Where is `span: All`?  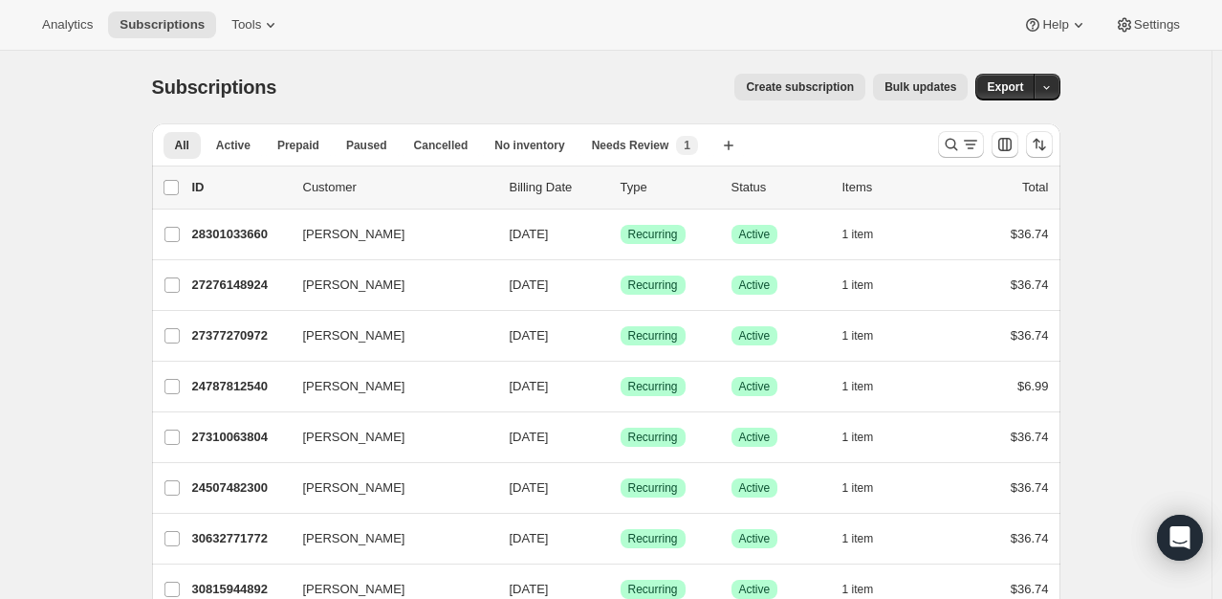 span: All is located at coordinates (182, 145).